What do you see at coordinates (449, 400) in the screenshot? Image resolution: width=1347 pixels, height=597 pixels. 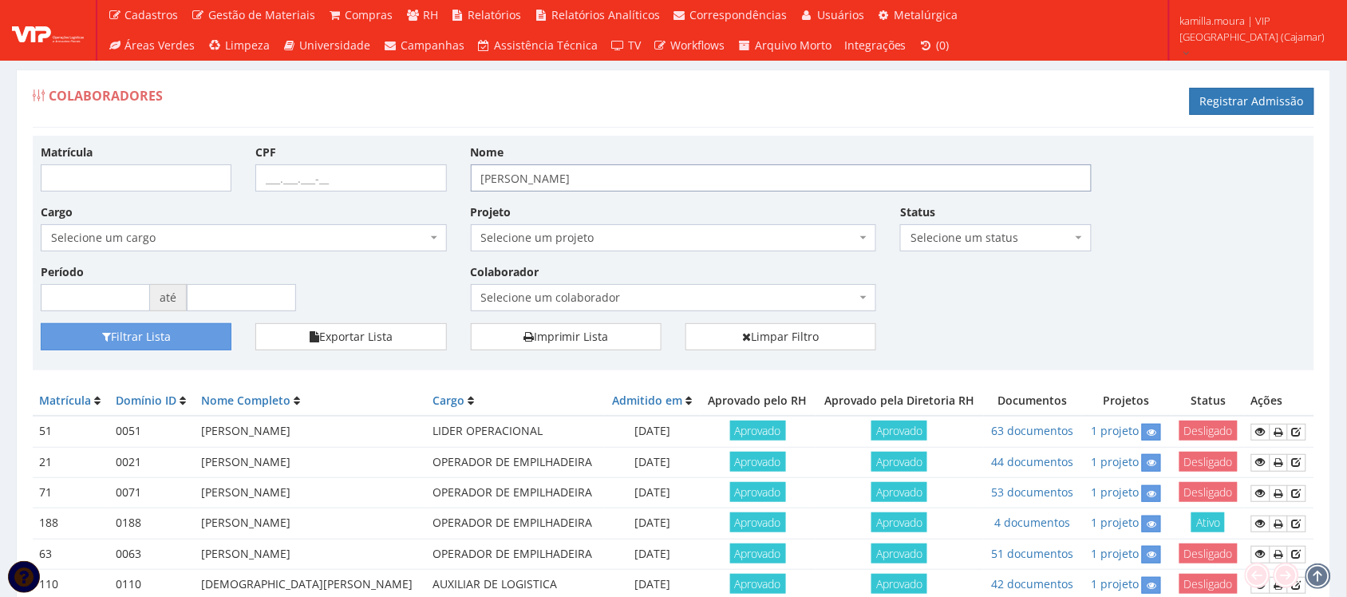 I see `a: Cargo` at bounding box center [449, 400].